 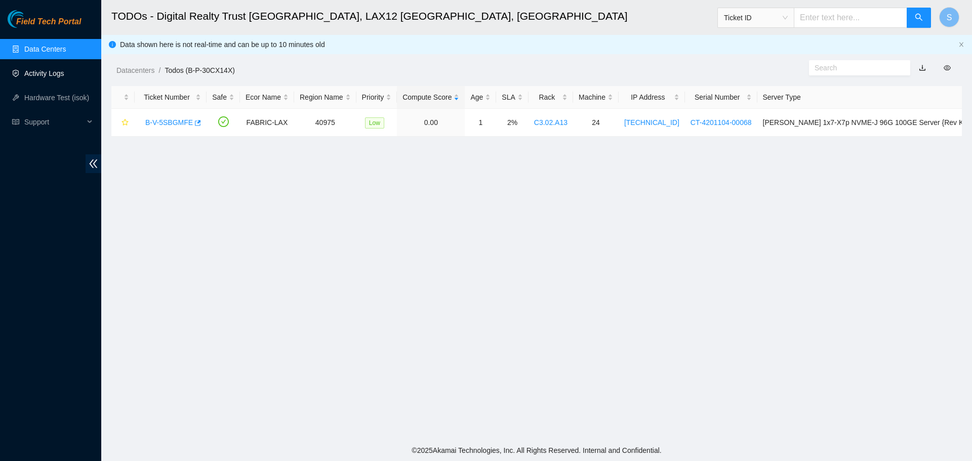 What do you see at coordinates (169, 123) in the screenshot?
I see `a: B-V-5SBGMFE` at bounding box center [169, 123].